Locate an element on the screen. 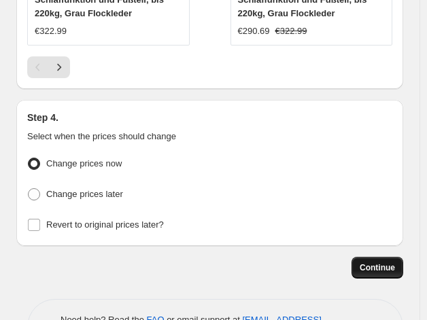 The image size is (427, 320). span: Change prices later is located at coordinates (84, 194).